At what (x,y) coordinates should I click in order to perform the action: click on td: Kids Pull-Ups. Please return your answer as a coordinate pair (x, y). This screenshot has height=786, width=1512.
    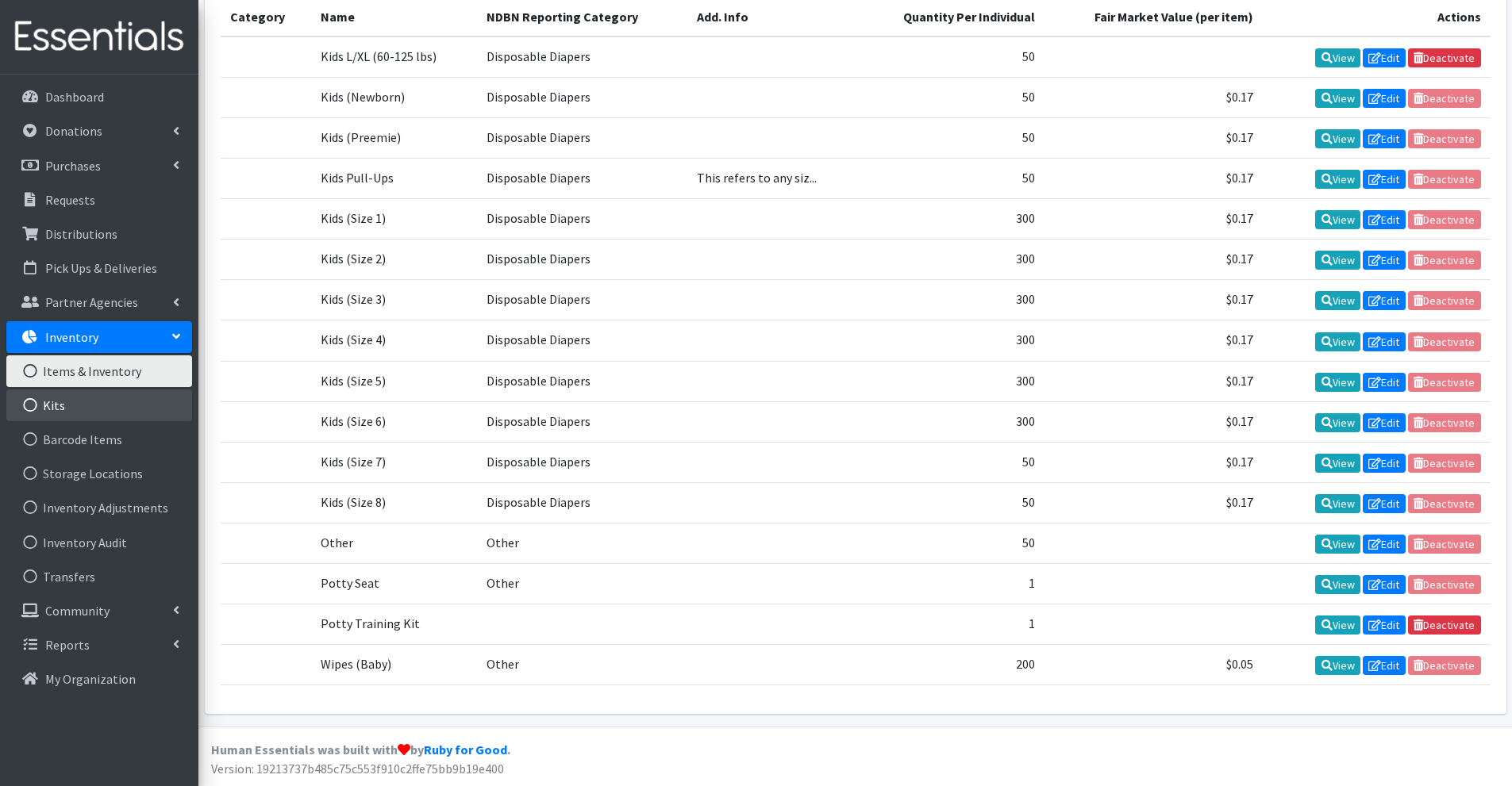
    Looking at the image, I should click on (394, 178).